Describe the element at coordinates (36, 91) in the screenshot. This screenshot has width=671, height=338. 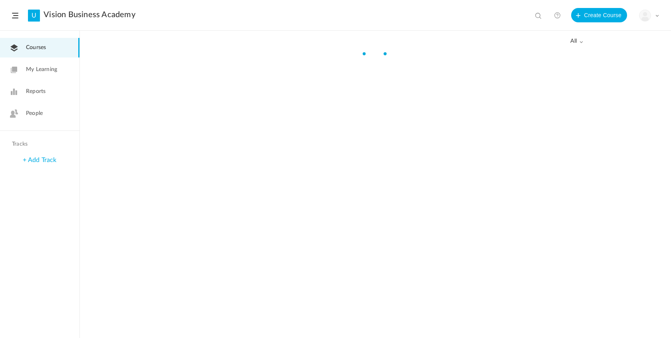
I see `span: Reports` at that location.